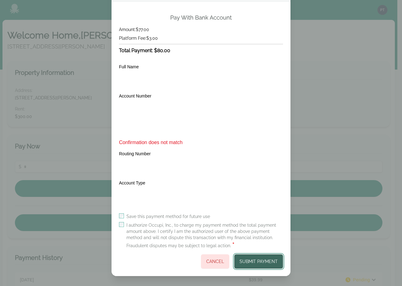 Image resolution: width=402 pixels, height=286 pixels. Describe the element at coordinates (129, 67) in the screenshot. I see `label: Full Name` at that location.